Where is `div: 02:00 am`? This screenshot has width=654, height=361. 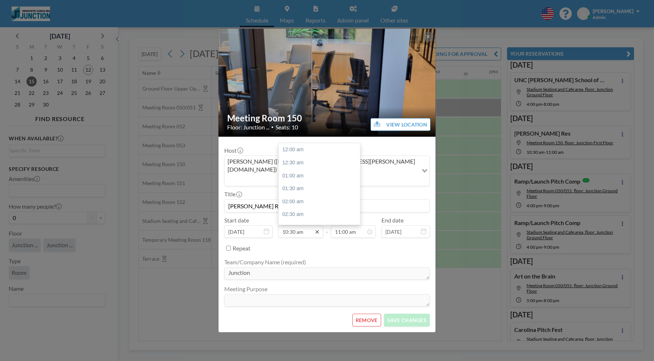
div: 02:00 am is located at coordinates (320, 202).